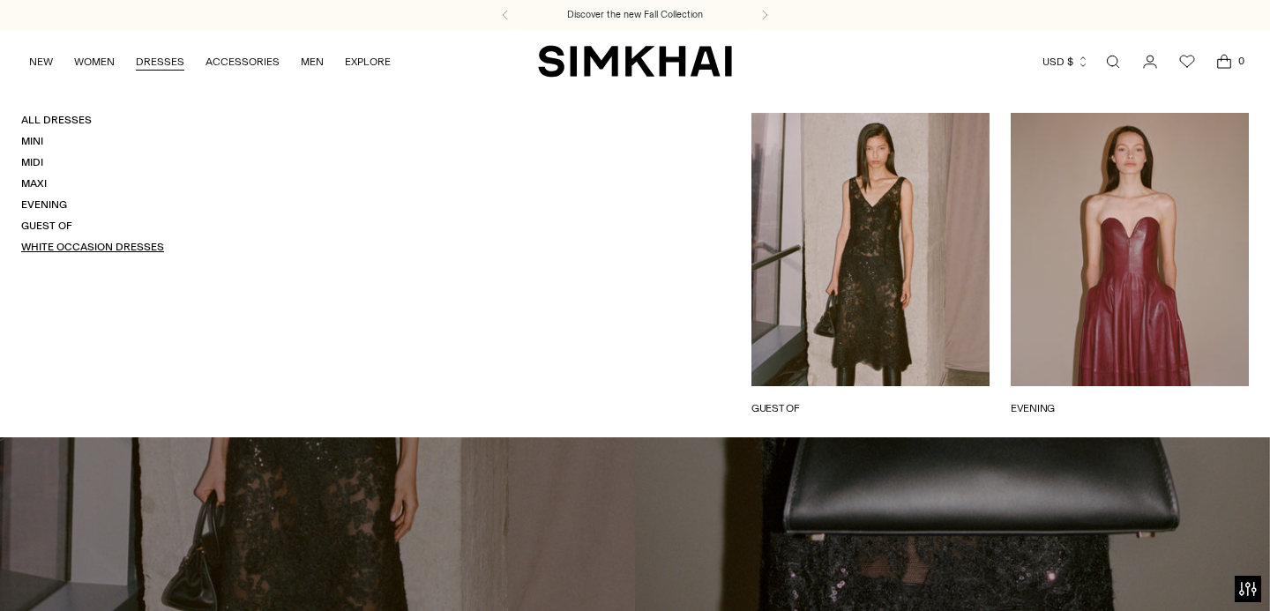 The image size is (1270, 611). Describe the element at coordinates (1224, 62) in the screenshot. I see `a: Open cart modal` at that location.